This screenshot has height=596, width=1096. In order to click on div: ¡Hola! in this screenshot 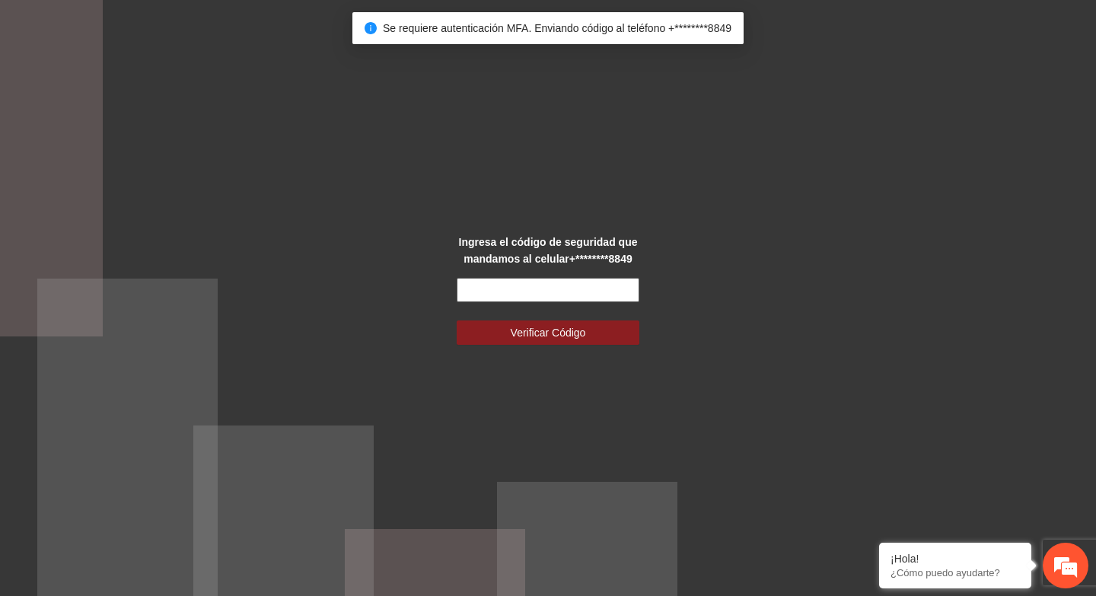, I will do `click(955, 559)`.